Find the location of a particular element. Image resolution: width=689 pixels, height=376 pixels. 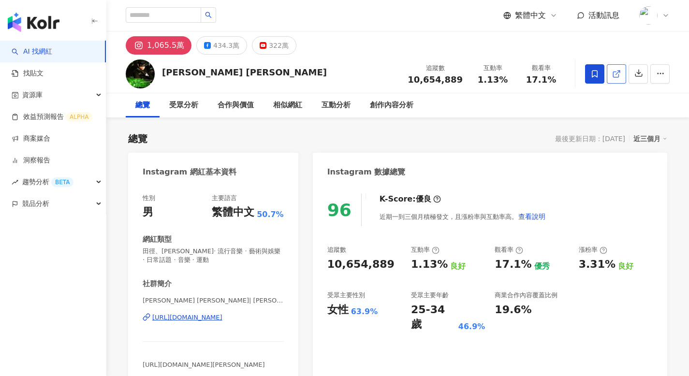

div: 近三個月 is located at coordinates (651, 139).